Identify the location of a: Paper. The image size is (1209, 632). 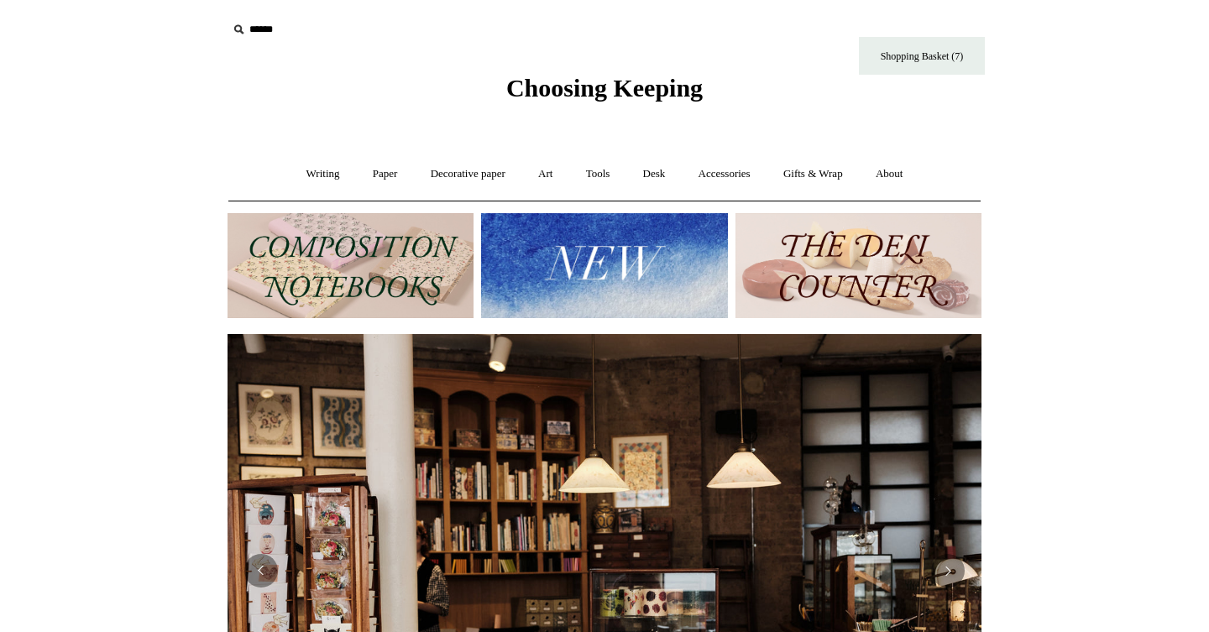
(386, 174).